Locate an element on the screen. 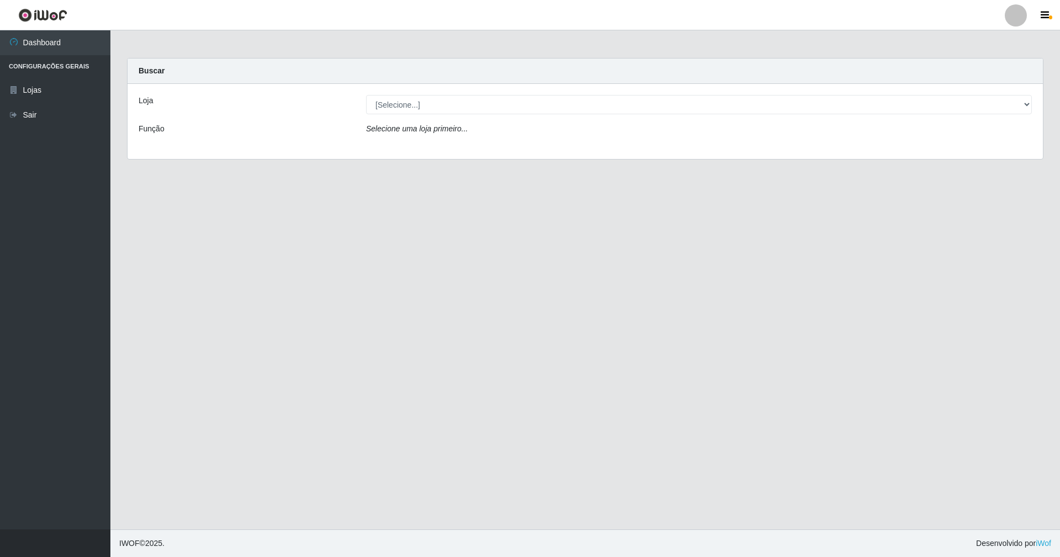  strong: Buscar is located at coordinates (151, 71).